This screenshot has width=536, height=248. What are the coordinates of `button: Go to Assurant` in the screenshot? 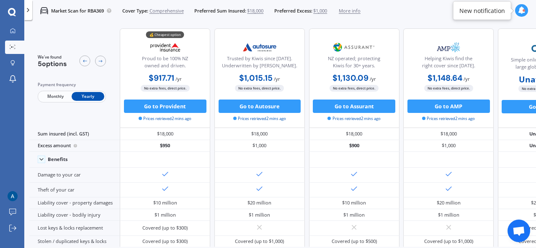 It's located at (354, 106).